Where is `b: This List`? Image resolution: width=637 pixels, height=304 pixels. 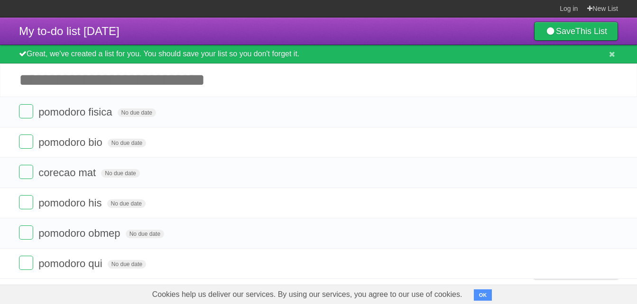
b: This List is located at coordinates (591, 31).